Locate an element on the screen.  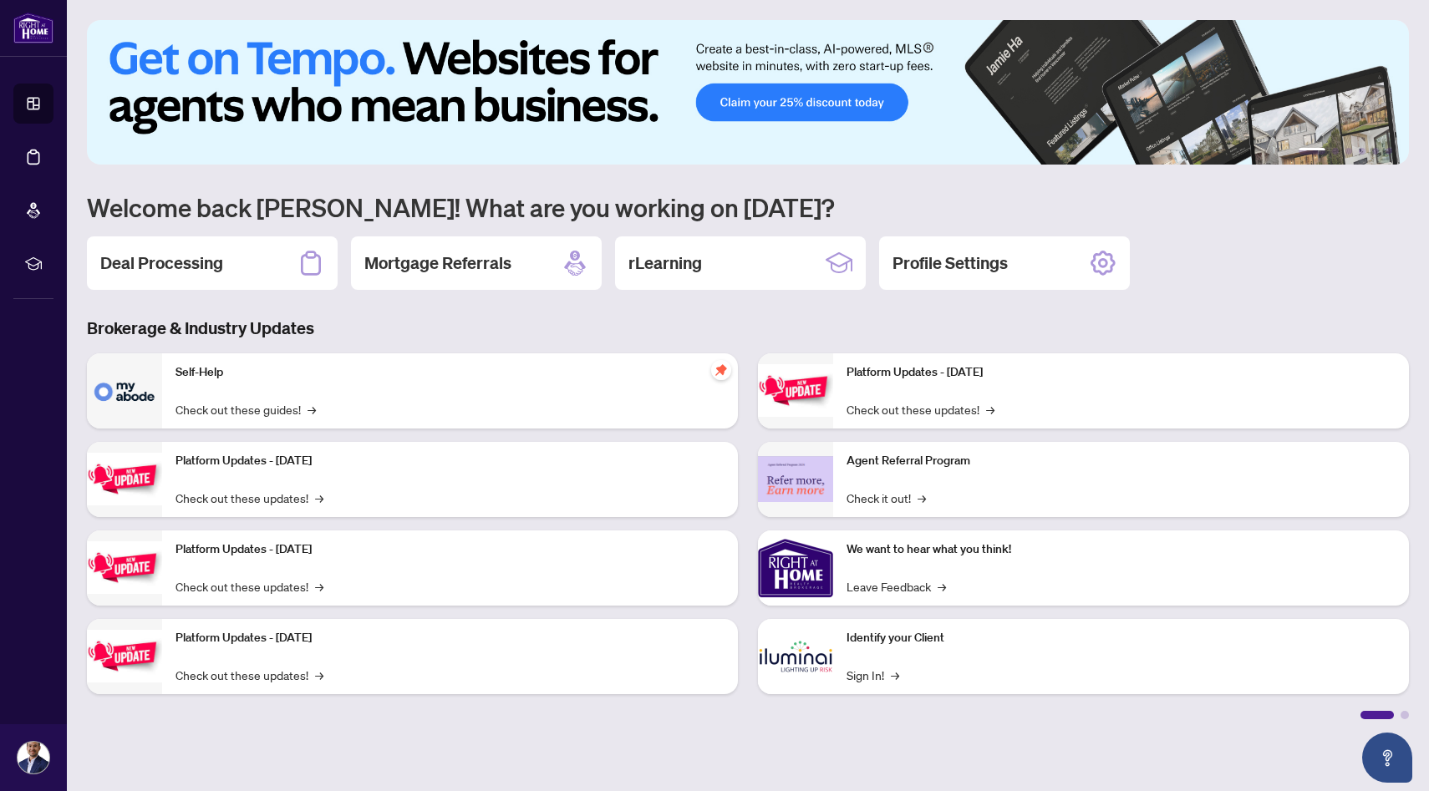
p: Self-Help is located at coordinates (450, 373).